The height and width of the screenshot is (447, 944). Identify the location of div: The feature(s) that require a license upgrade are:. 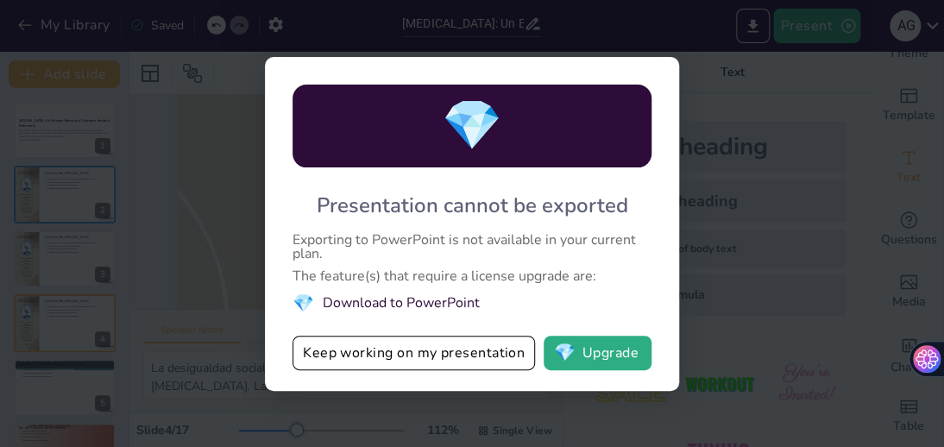
(472, 276).